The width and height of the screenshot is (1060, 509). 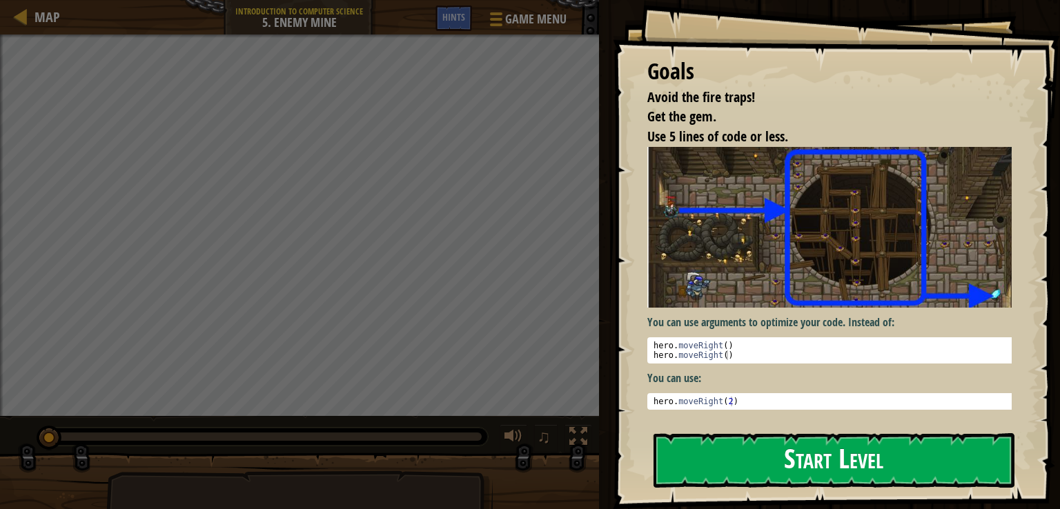 What do you see at coordinates (819, 97) in the screenshot?
I see `li: Avoid the fire traps!` at bounding box center [819, 97].